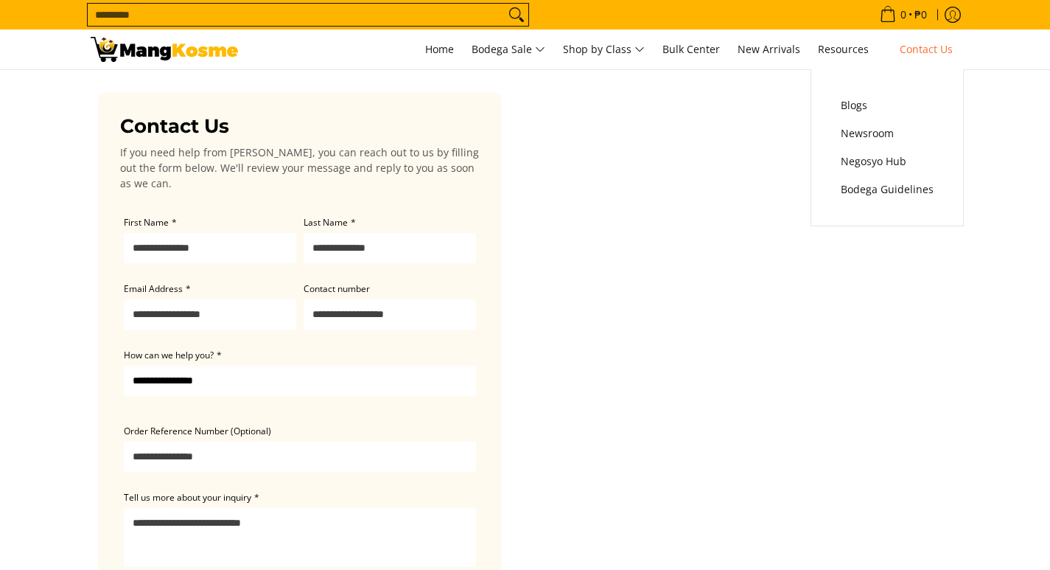  Describe the element at coordinates (769, 49) in the screenshot. I see `span: New Arrivals` at that location.